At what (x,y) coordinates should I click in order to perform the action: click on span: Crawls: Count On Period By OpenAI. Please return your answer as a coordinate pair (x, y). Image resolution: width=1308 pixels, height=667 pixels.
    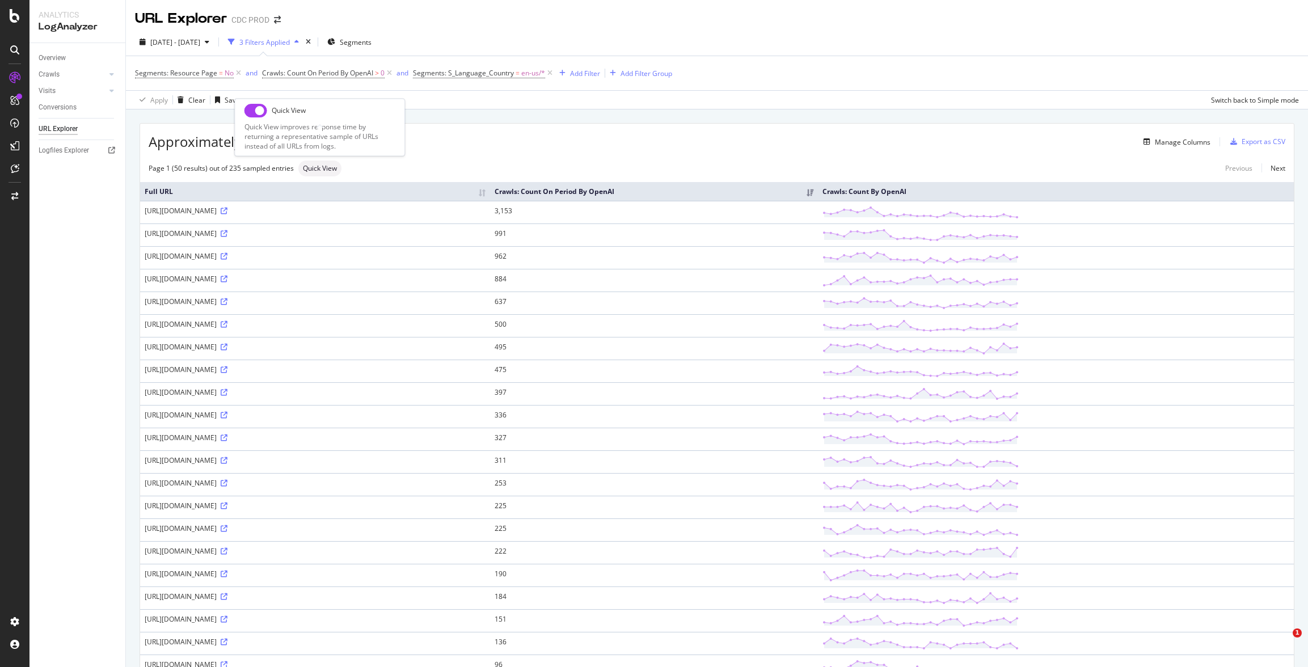
    Looking at the image, I should click on (318, 73).